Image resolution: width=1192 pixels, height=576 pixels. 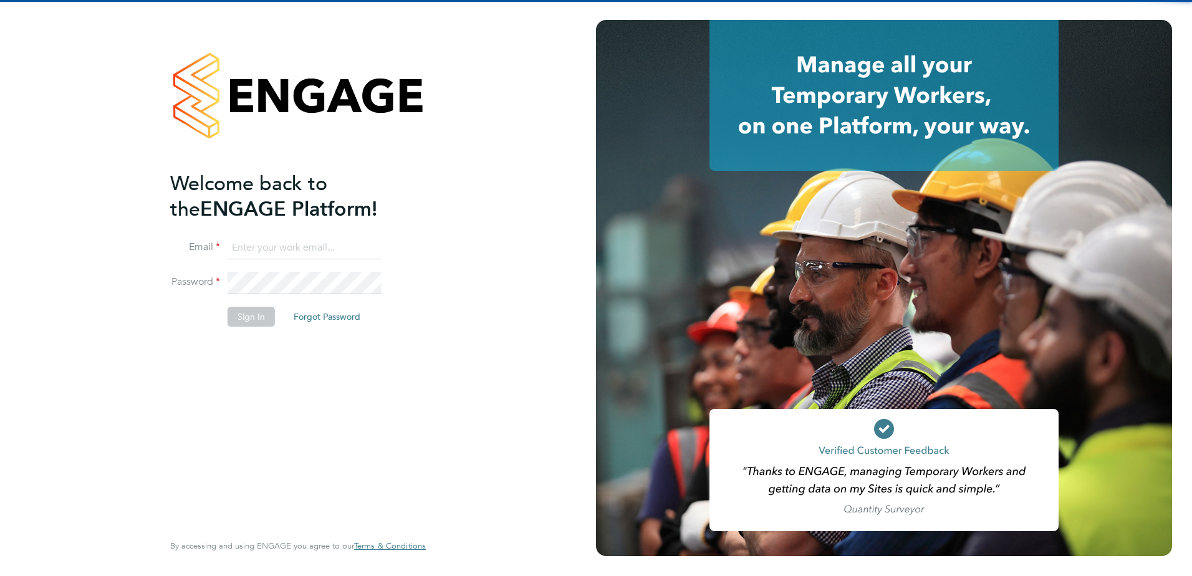 I want to click on label: Password, so click(x=195, y=282).